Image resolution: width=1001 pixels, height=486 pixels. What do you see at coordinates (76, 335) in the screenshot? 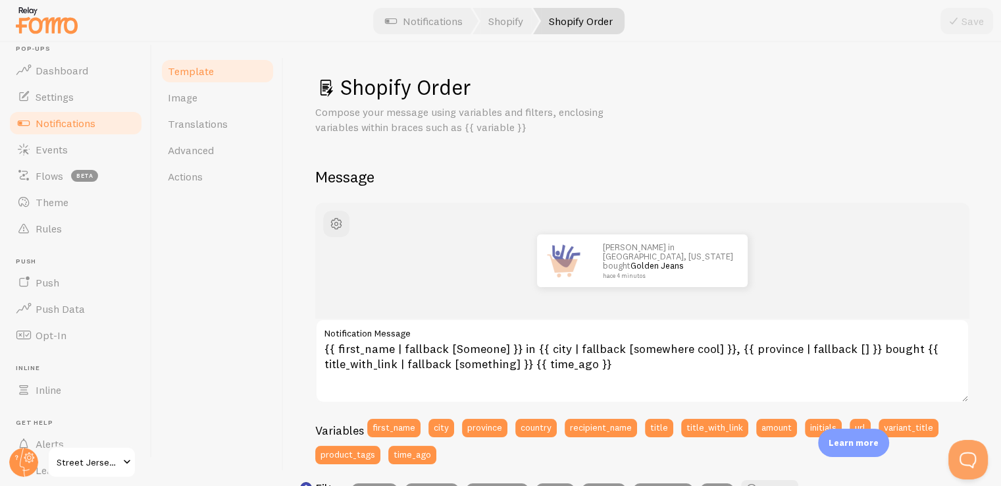
I see `a: Opt-In` at bounding box center [76, 335].